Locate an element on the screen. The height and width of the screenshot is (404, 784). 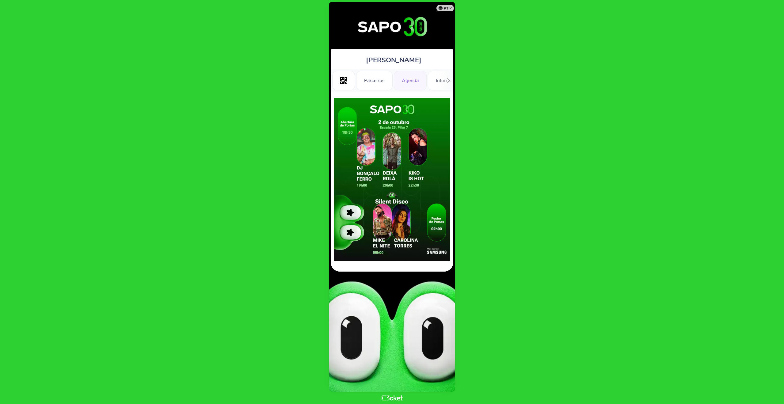
div: Agenda is located at coordinates (410, 81).